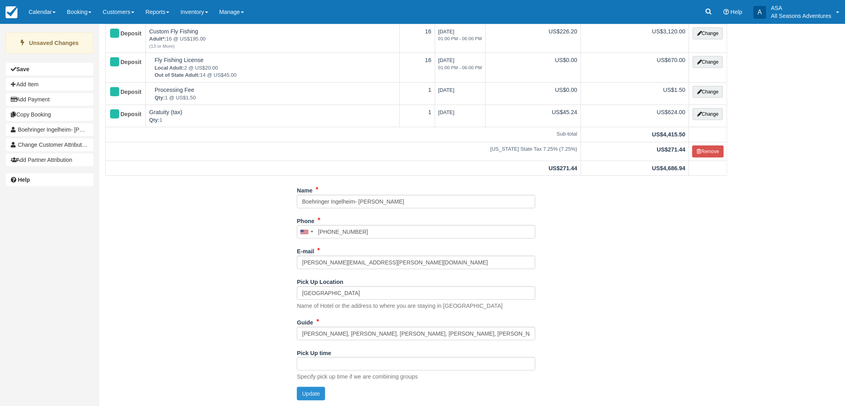 The image size is (845, 406). Describe the element at coordinates (273, 116) in the screenshot. I see `td: Gratuity (tax)` at that location.